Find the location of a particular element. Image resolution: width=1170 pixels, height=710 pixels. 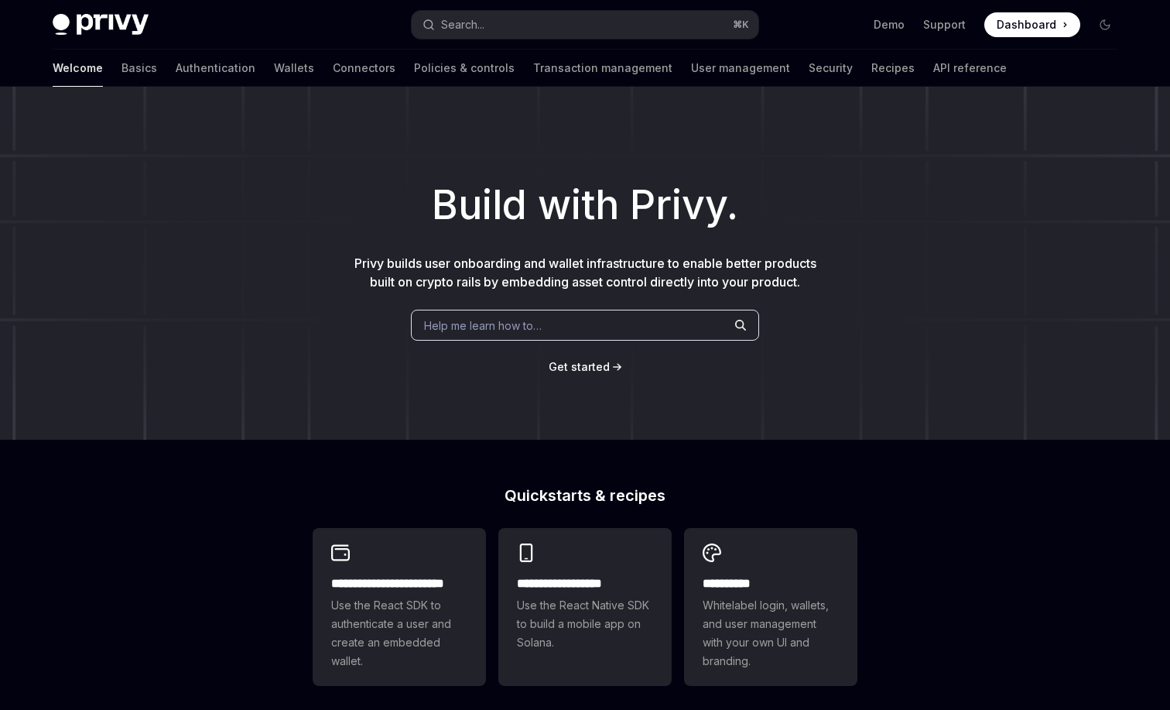

h2: Quickstarts & recipes is located at coordinates (585, 495).